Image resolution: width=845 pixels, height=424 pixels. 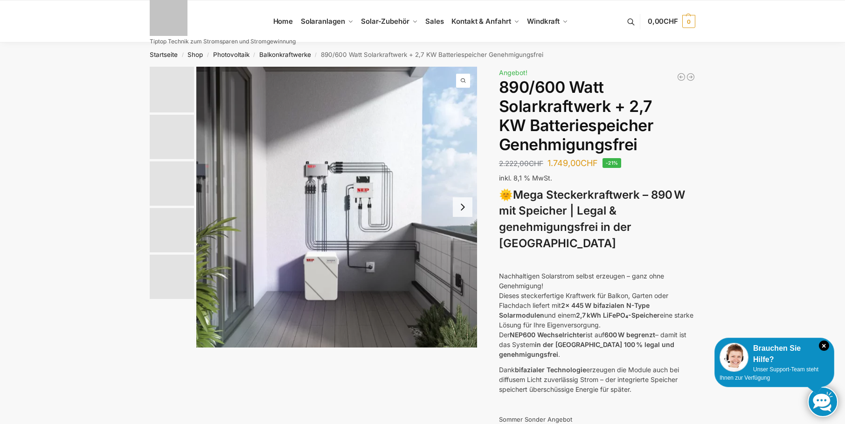 What do you see at coordinates (597, 379) in the screenshot?
I see `p: Dank erzeugen die Module auch bei diffusem Licht zuverlässig Strom – der integrierte Speicher spe...` at bounding box center [597, 379].